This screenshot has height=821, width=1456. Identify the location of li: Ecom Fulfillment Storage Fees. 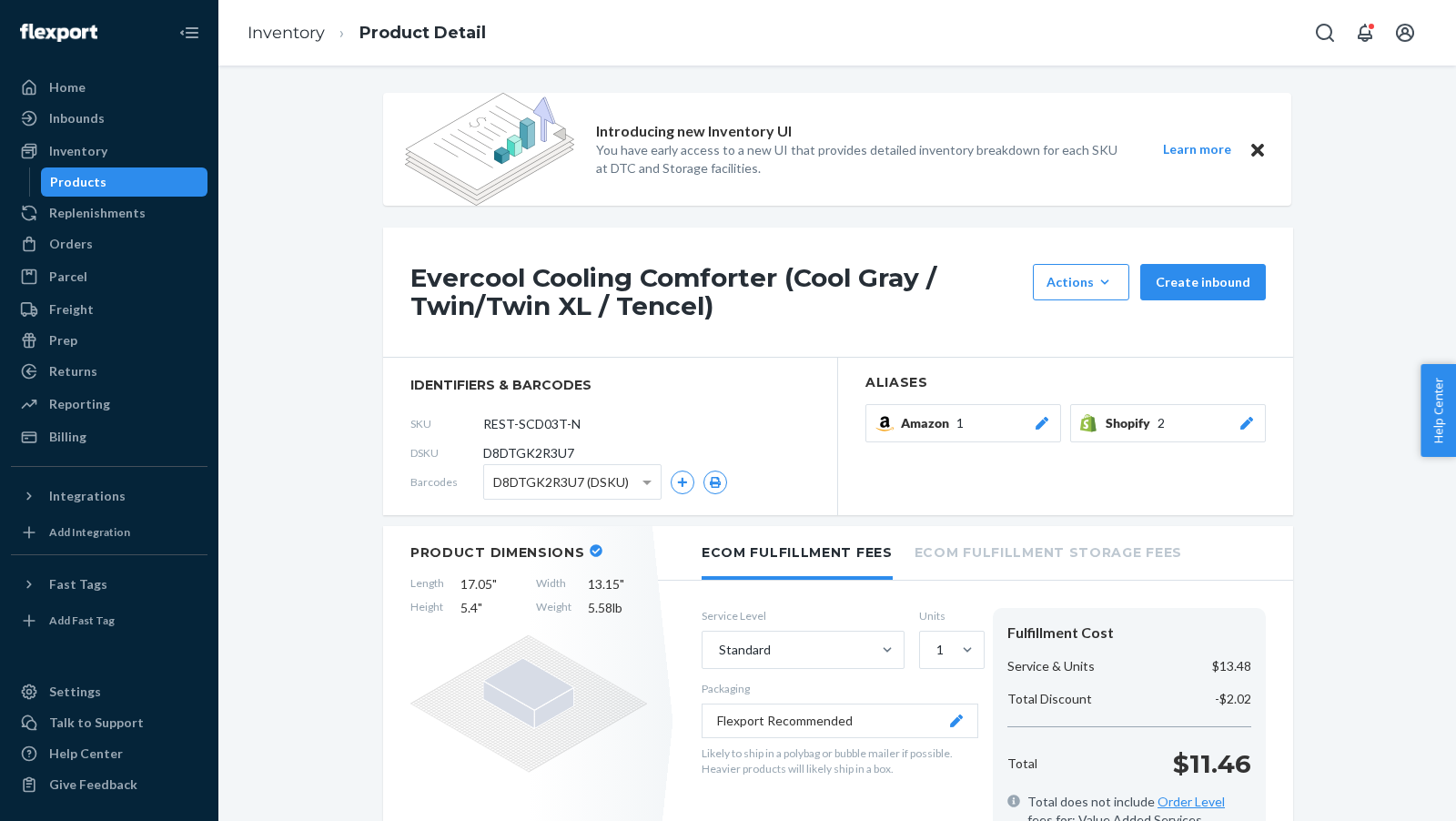
(1049, 551).